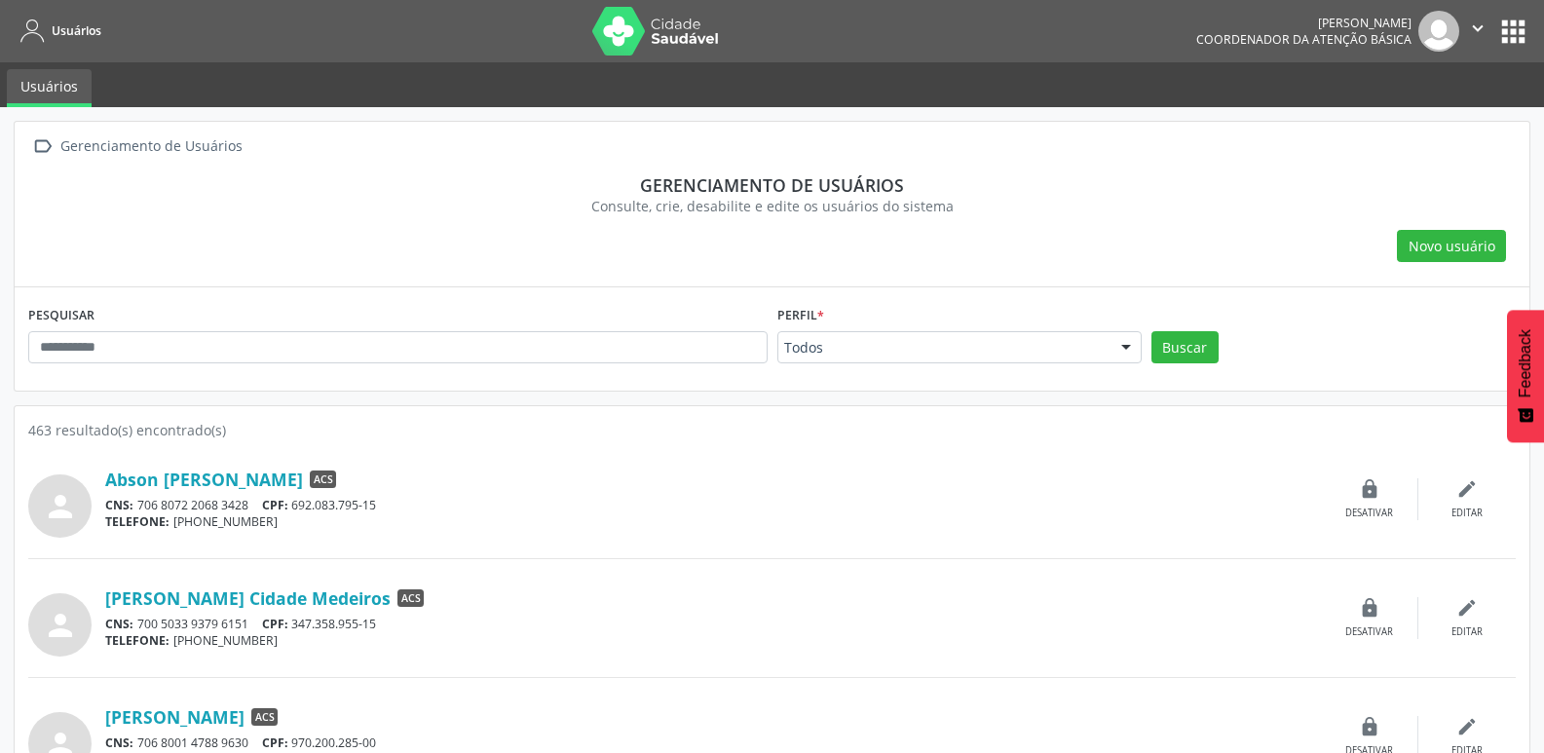 The height and width of the screenshot is (753, 1544). I want to click on span: Usuários, so click(76, 30).